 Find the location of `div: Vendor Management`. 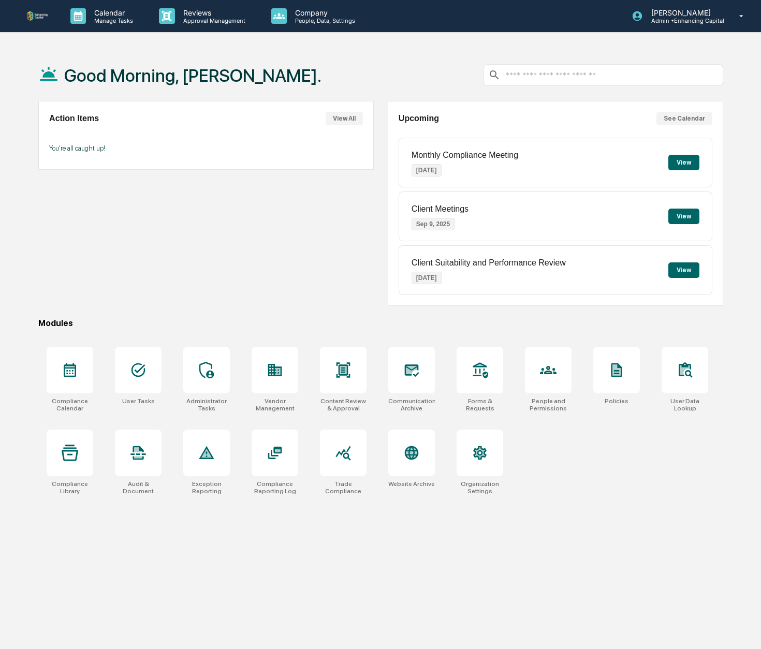

div: Vendor Management is located at coordinates (275, 405).